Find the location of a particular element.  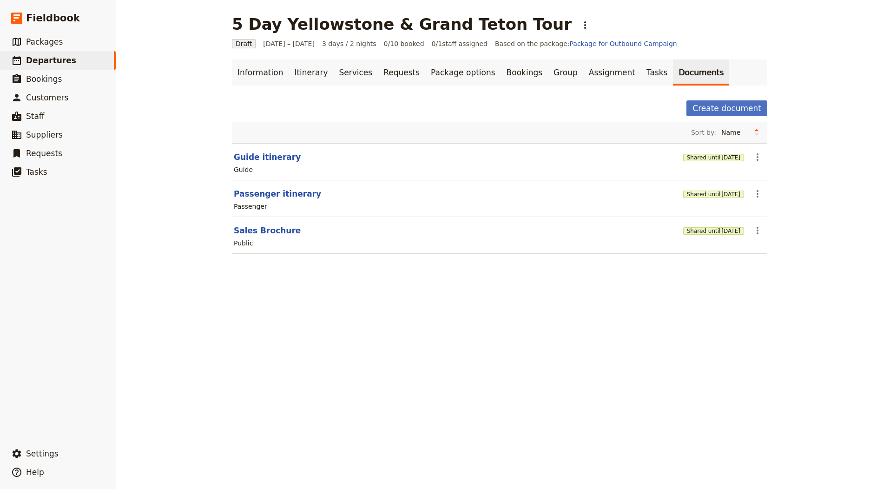

a: Group is located at coordinates (565, 72).